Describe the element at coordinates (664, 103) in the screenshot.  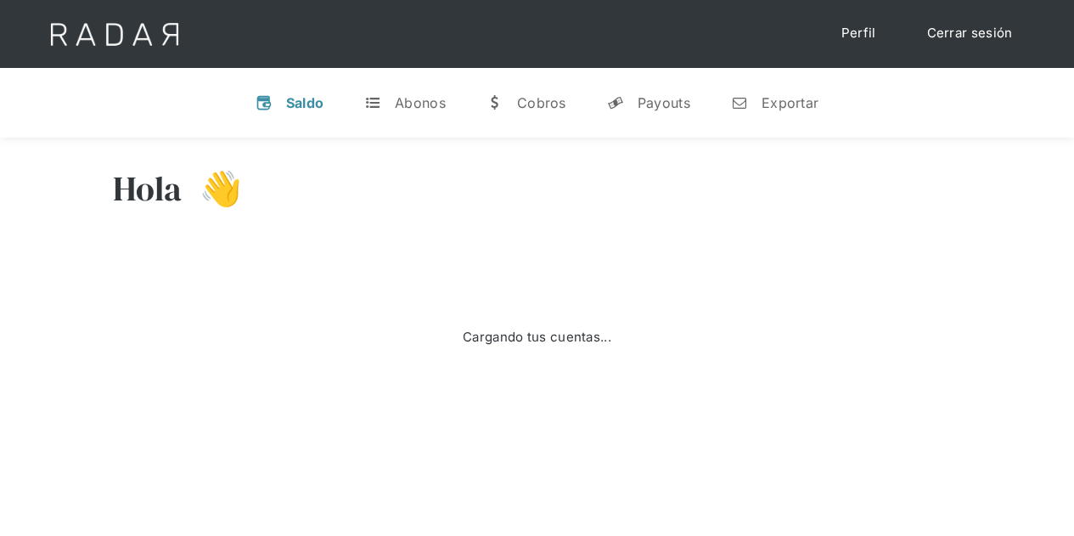
I see `div: Payouts` at that location.